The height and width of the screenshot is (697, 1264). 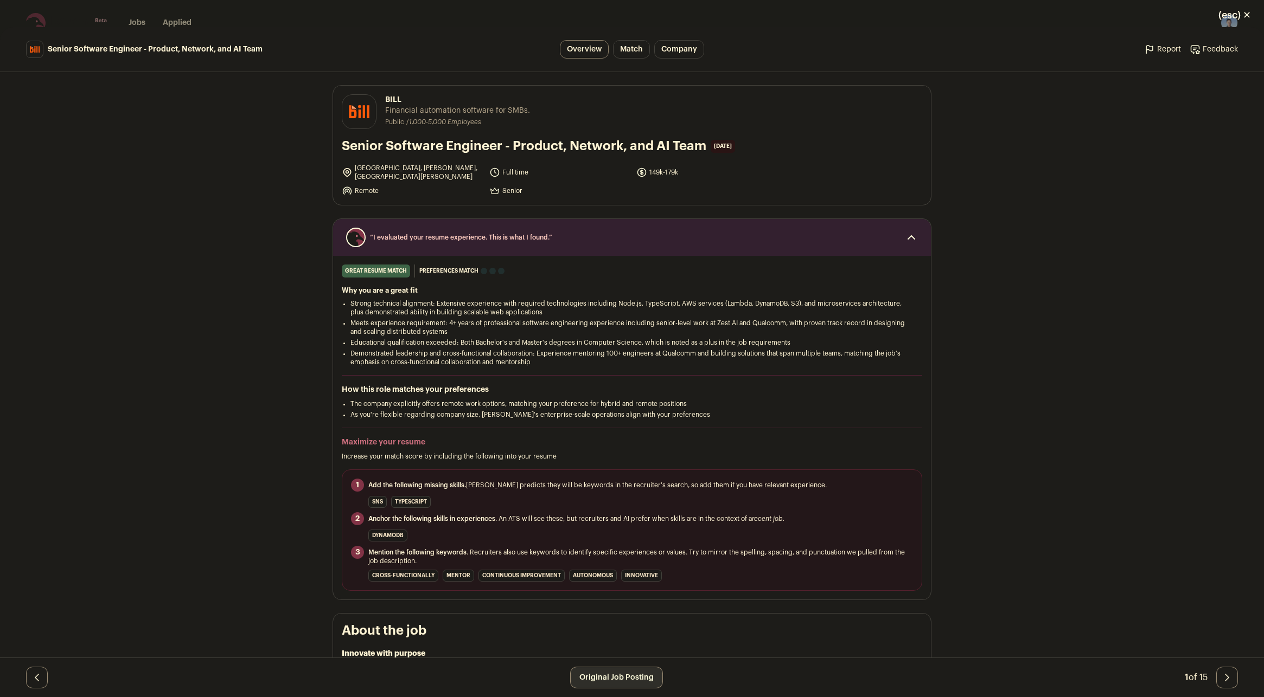 What do you see at coordinates (445, 122) in the screenshot?
I see `span: 1,000-5,000 Employees` at bounding box center [445, 122].